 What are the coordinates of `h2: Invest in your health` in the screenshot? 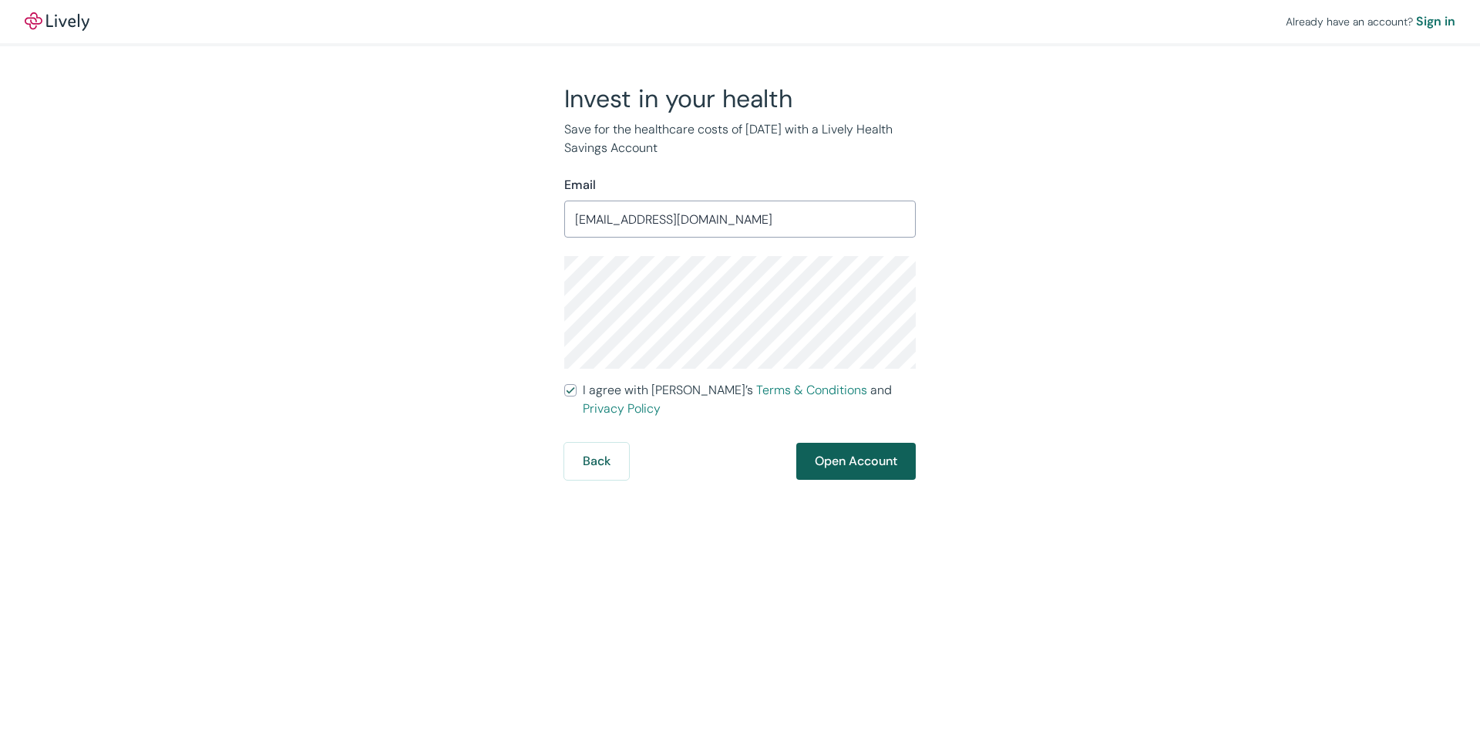 It's located at (740, 99).